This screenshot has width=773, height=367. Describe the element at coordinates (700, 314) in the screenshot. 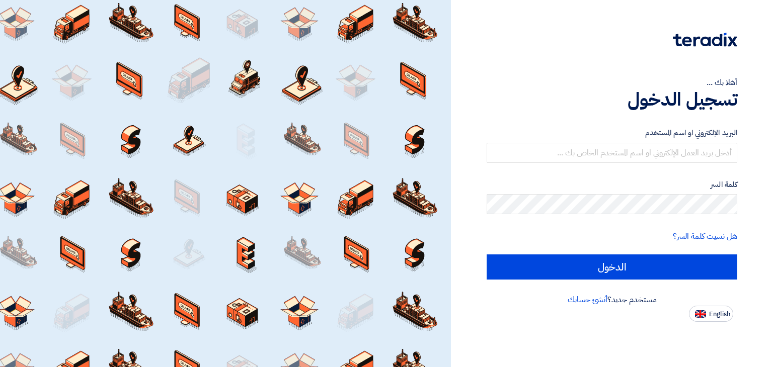

I see `img: en-US.png` at that location.